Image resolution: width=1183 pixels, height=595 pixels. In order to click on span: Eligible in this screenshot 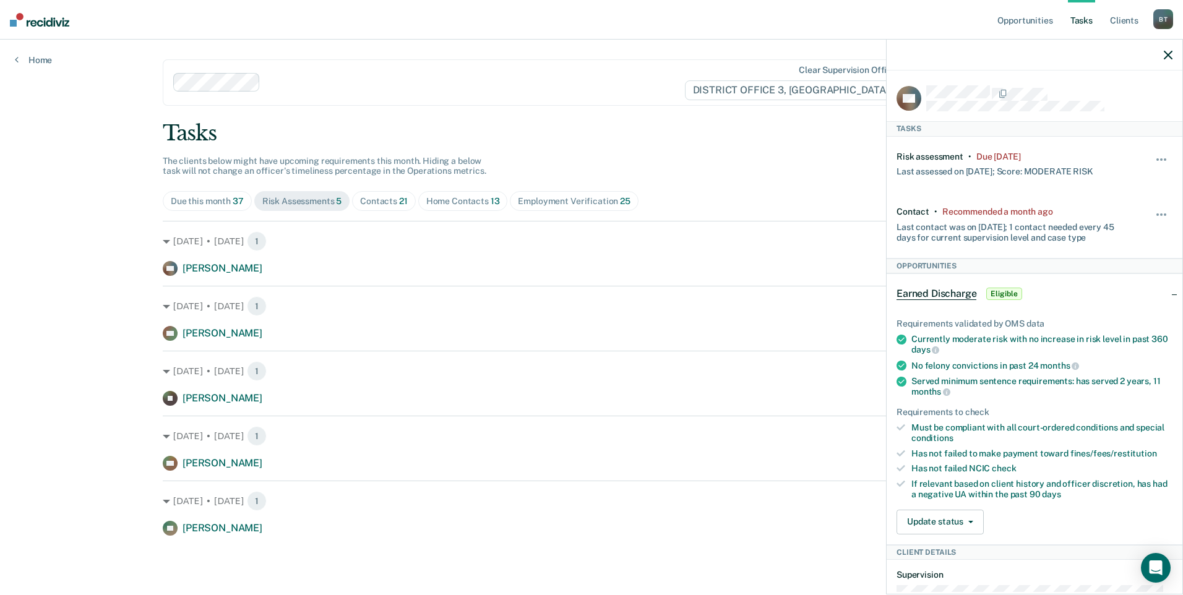, I will do `click(1003, 294)`.